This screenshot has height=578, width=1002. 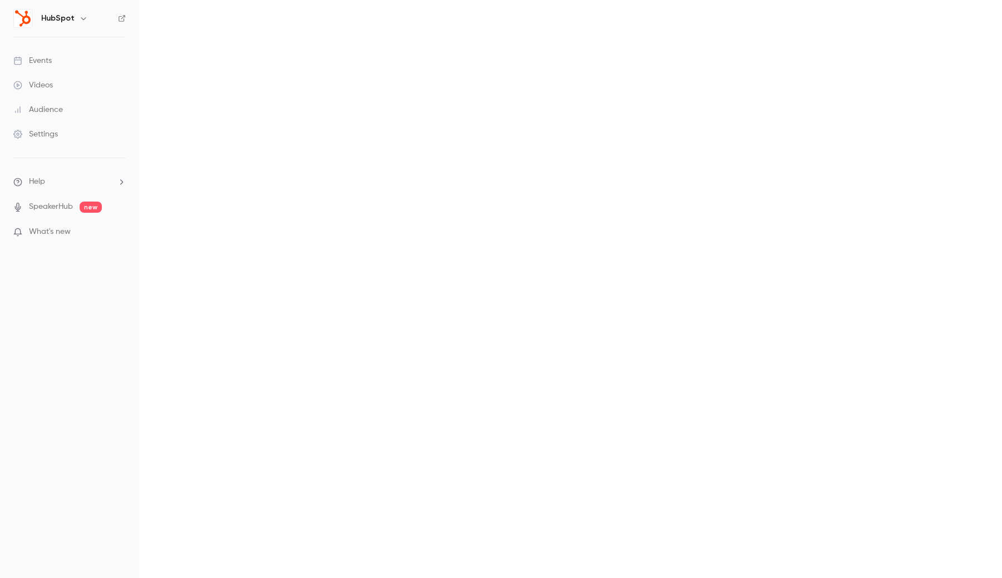 I want to click on span: new, so click(x=91, y=207).